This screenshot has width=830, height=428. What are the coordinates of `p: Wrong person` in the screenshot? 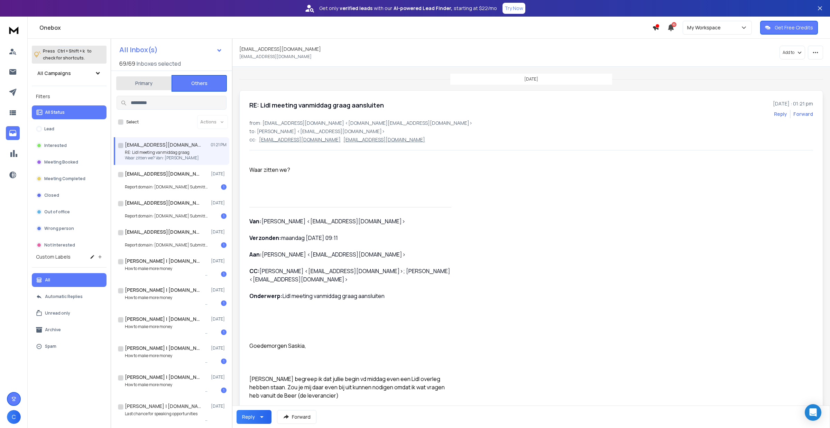 It's located at (59, 229).